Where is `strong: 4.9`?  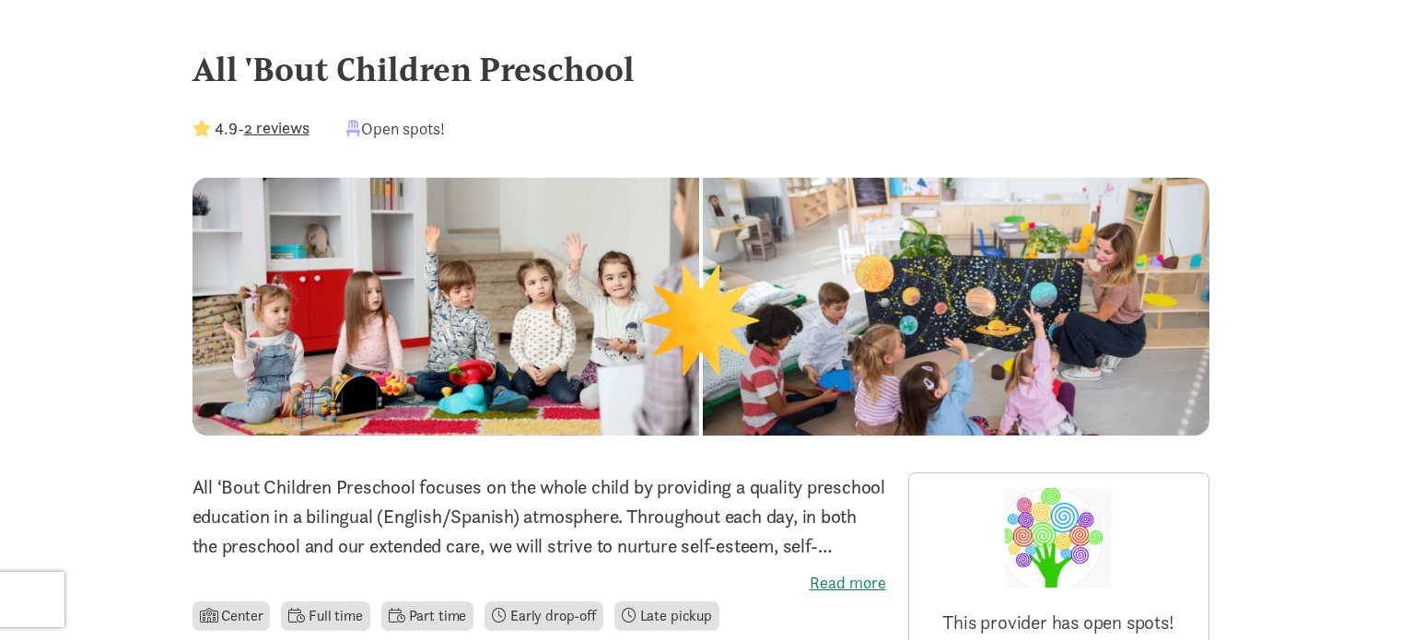
strong: 4.9 is located at coordinates (226, 128).